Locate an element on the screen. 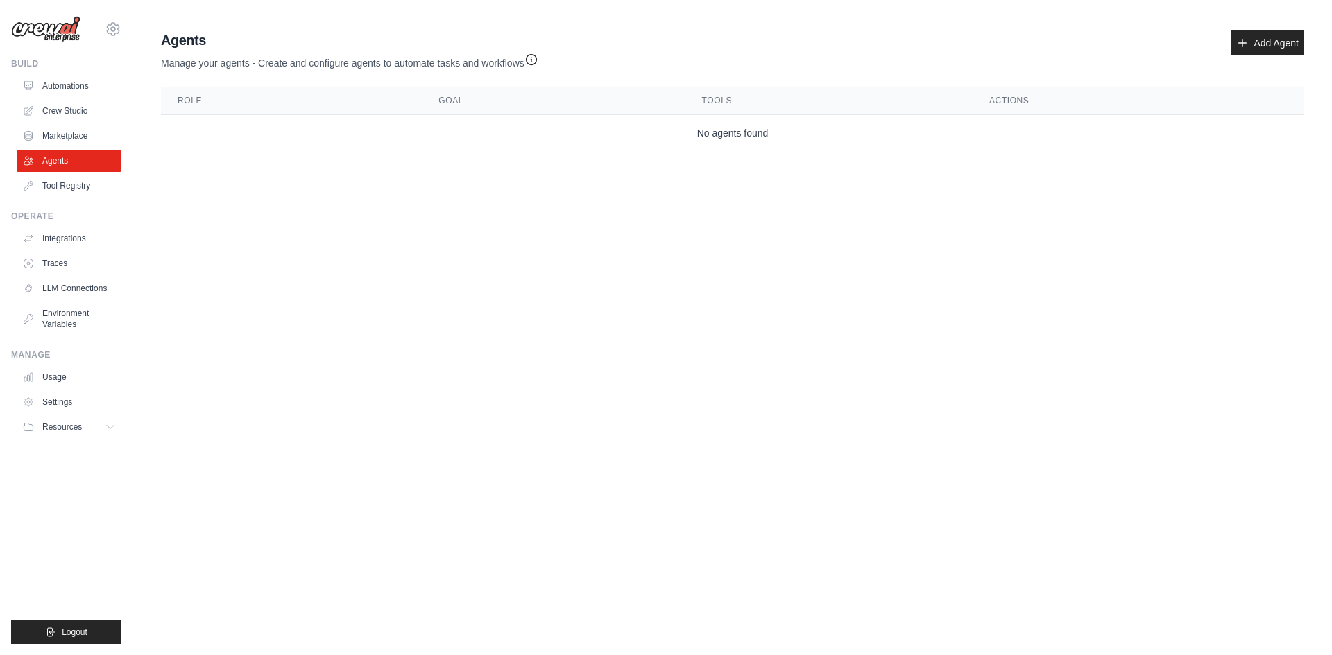 Image resolution: width=1332 pixels, height=655 pixels. a: Agents is located at coordinates (69, 161).